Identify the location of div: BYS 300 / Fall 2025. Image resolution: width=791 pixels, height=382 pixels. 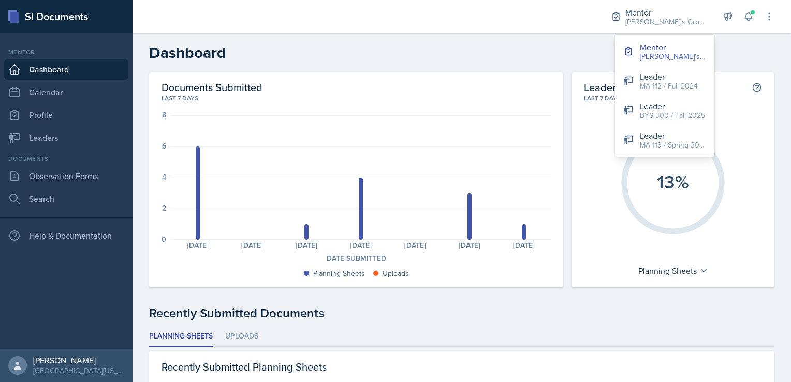
(673, 115).